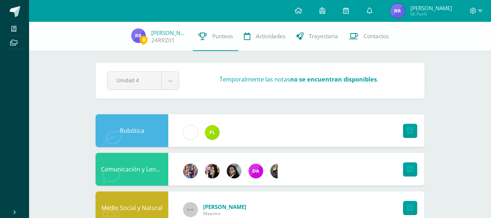 This screenshot has width=491, height=218. I want to click on span: Actividades, so click(271, 36).